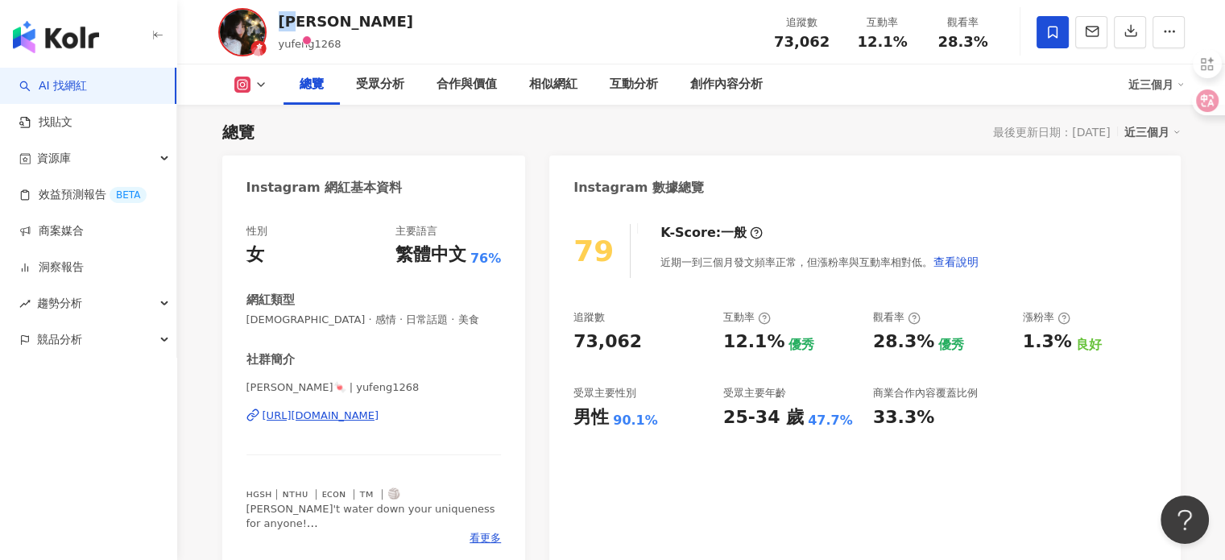 The image size is (1225, 560). I want to click on span: rise, so click(25, 304).